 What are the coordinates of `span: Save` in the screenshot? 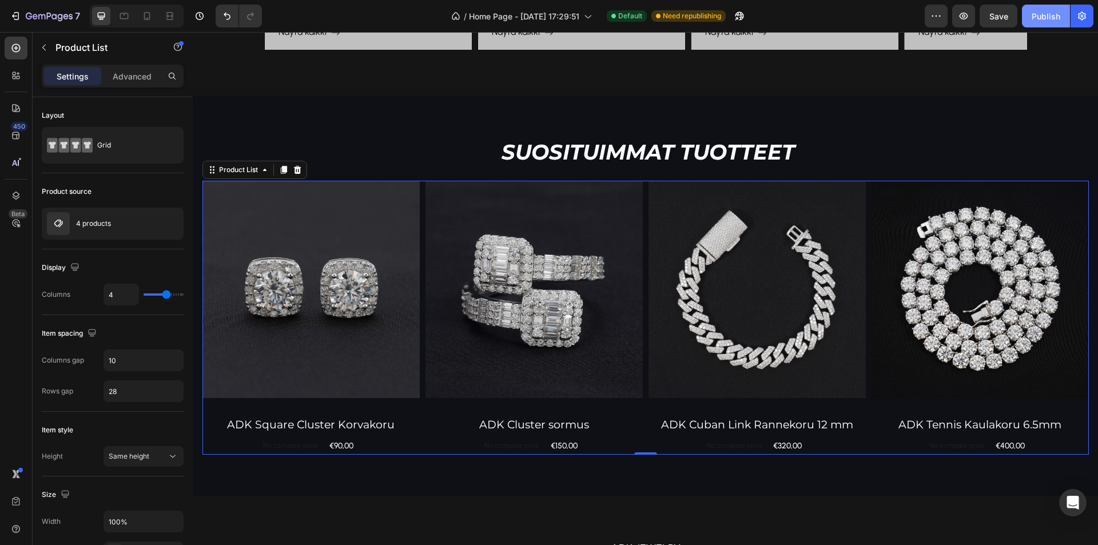 It's located at (998, 16).